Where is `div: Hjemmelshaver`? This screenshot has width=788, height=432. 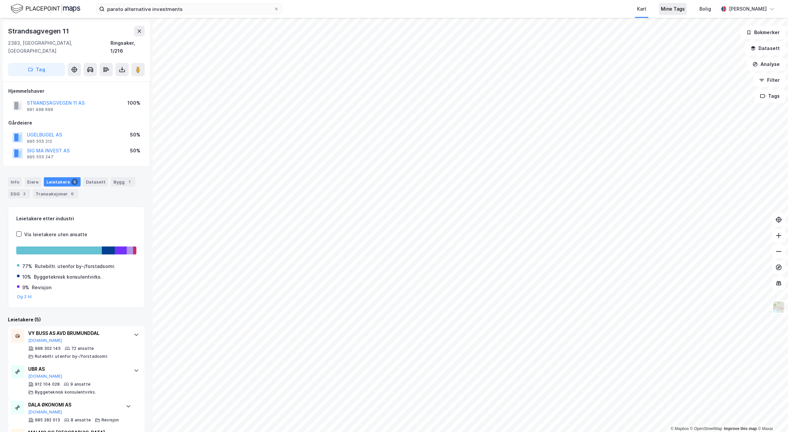 div: Hjemmelshaver is located at coordinates (76, 91).